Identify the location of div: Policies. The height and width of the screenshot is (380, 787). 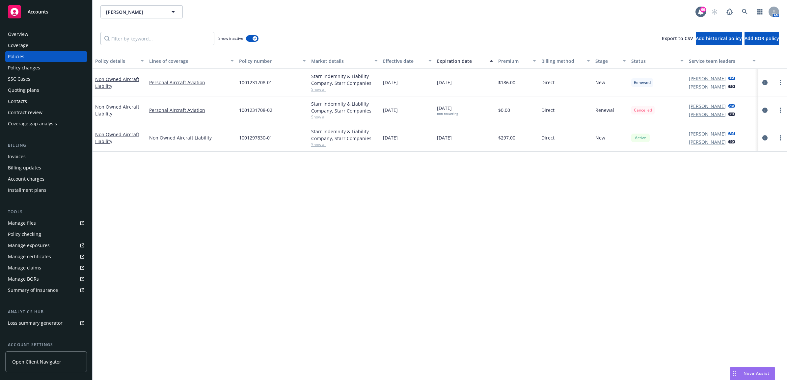
(16, 57).